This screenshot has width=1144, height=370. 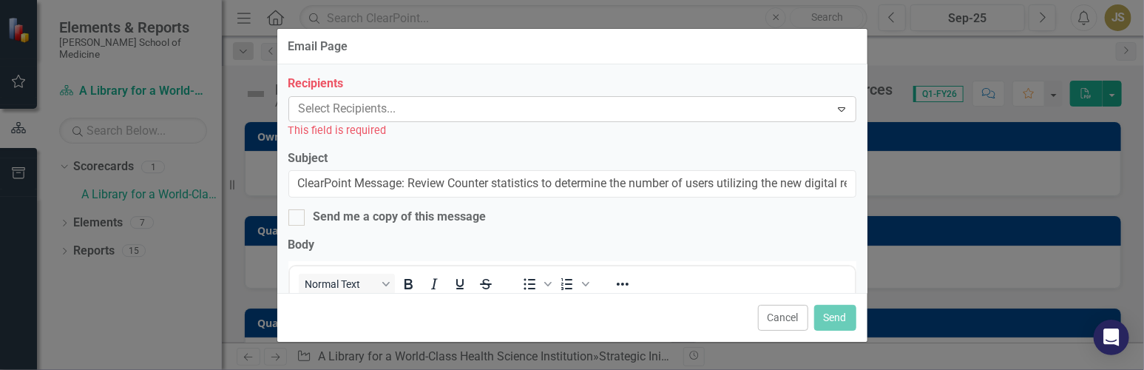 What do you see at coordinates (485, 284) in the screenshot?
I see `button: Strikethrough` at bounding box center [485, 284].